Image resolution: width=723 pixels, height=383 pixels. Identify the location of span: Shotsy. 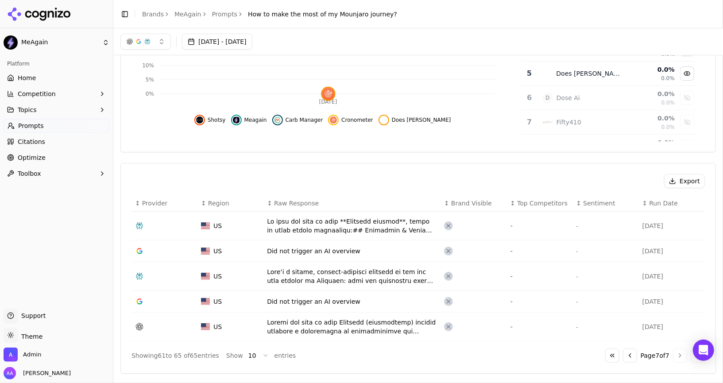
(217, 120).